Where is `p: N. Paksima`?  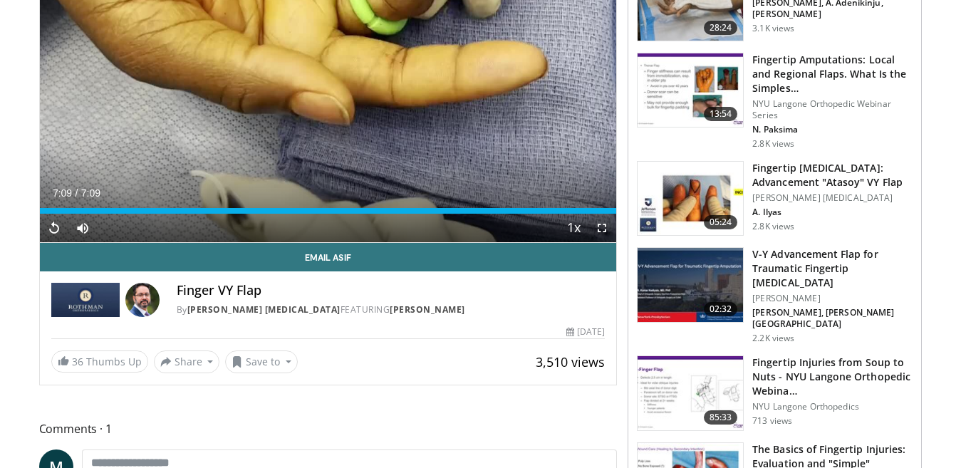 p: N. Paksima is located at coordinates (832, 130).